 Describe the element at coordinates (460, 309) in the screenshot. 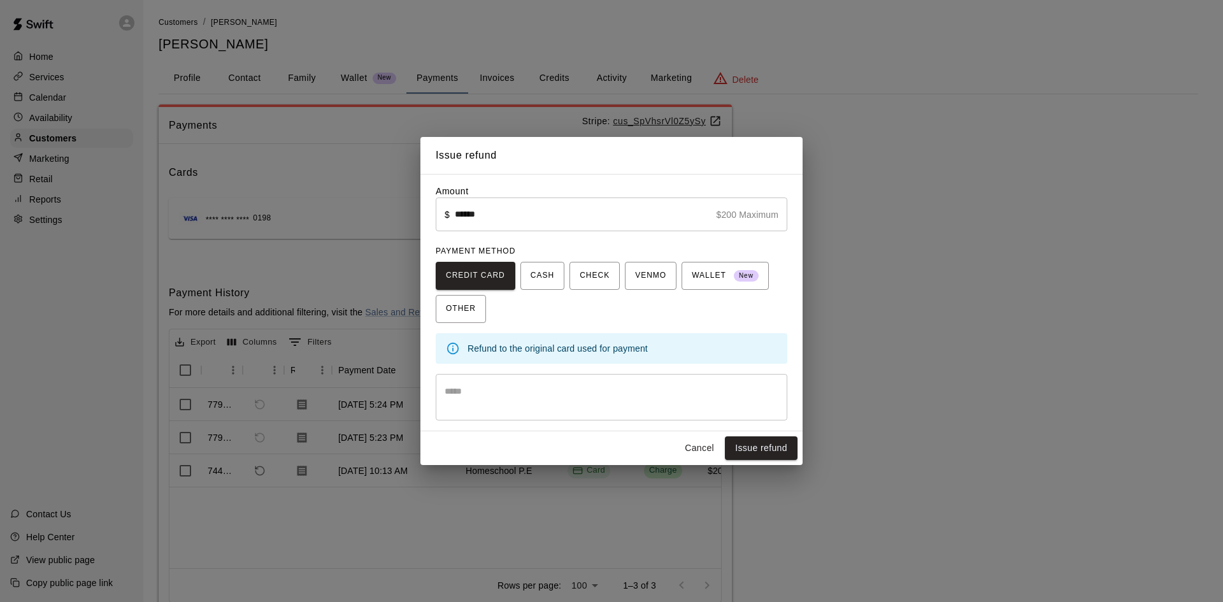

I see `button: OTHER` at that location.